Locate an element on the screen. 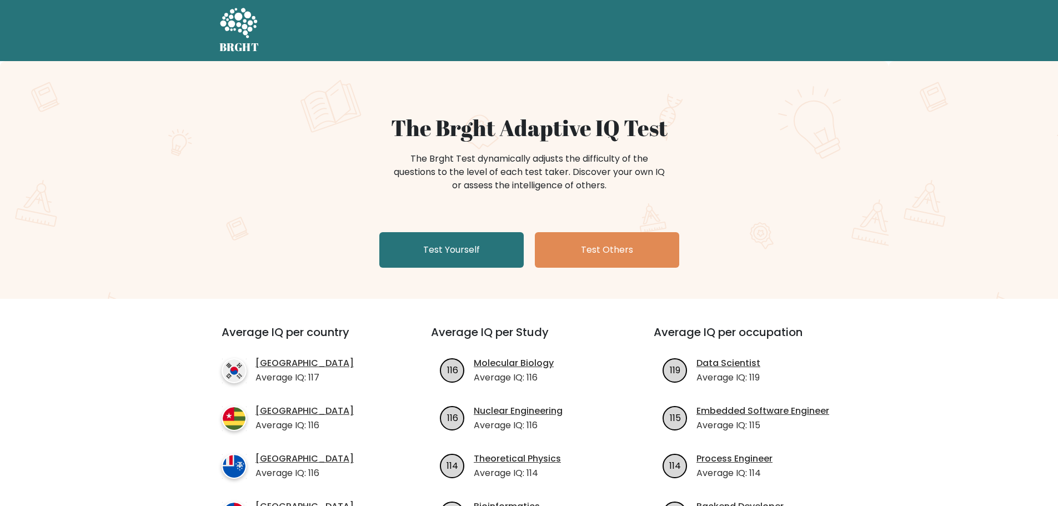 Image resolution: width=1058 pixels, height=506 pixels. h5: BRGHT is located at coordinates (239, 47).